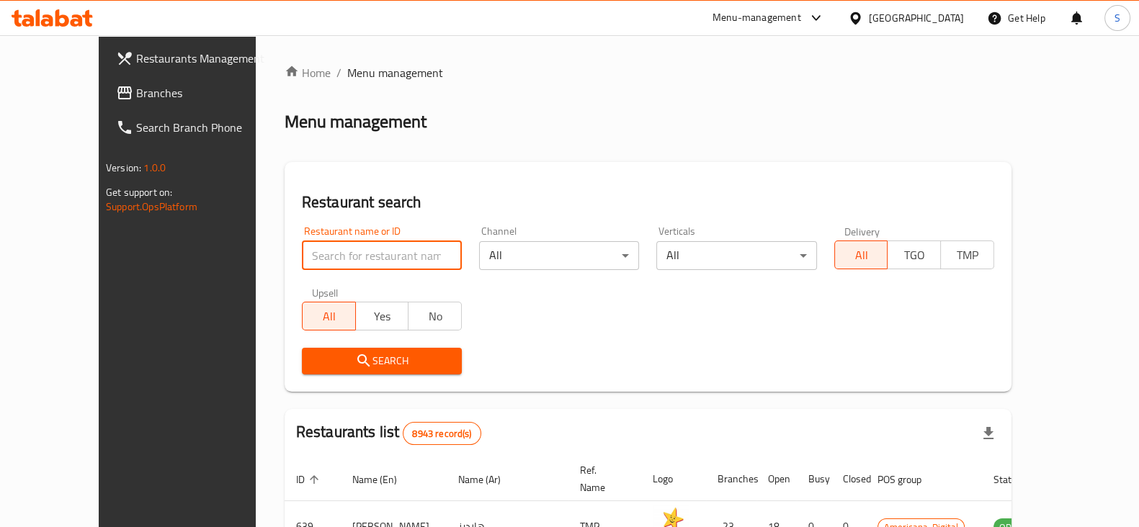 This screenshot has width=1139, height=527. What do you see at coordinates (908, 480) in the screenshot?
I see `span: POS group` at bounding box center [908, 480].